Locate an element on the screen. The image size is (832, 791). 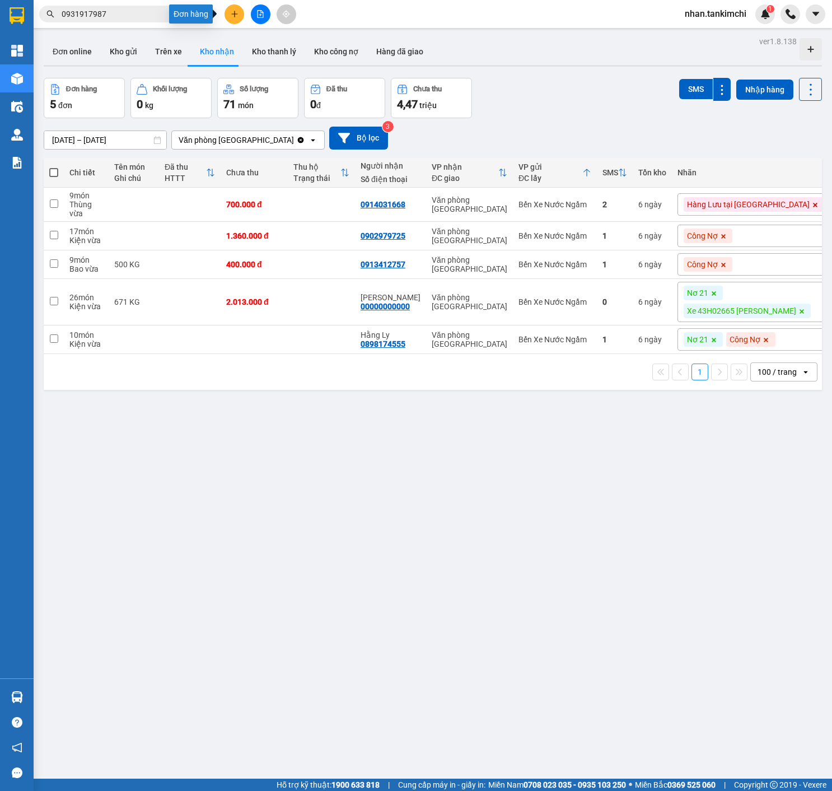
div: 500 KG is located at coordinates (134, 264).